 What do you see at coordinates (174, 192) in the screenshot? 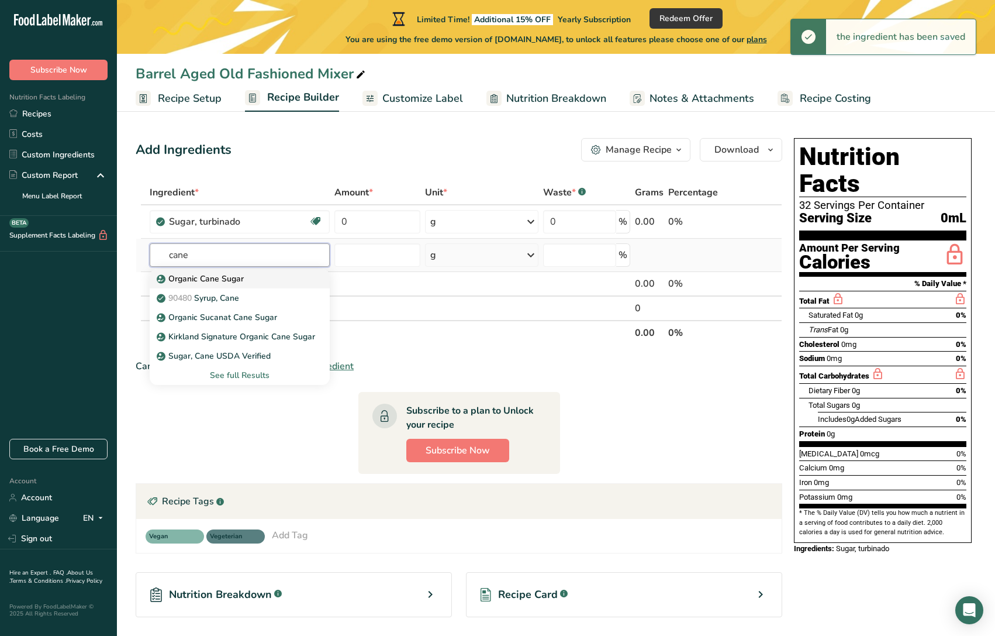
I see `span: Ingredient` at bounding box center [174, 192].